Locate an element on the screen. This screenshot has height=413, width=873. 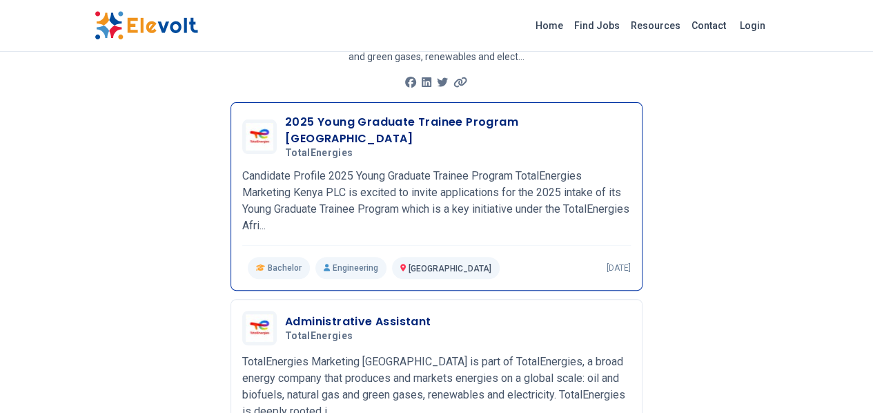
p: Candidate Profile 2025 Young Graduate Trainee Program TotalEnergies Marketing Kenya PLC is excite... is located at coordinates (436, 201).